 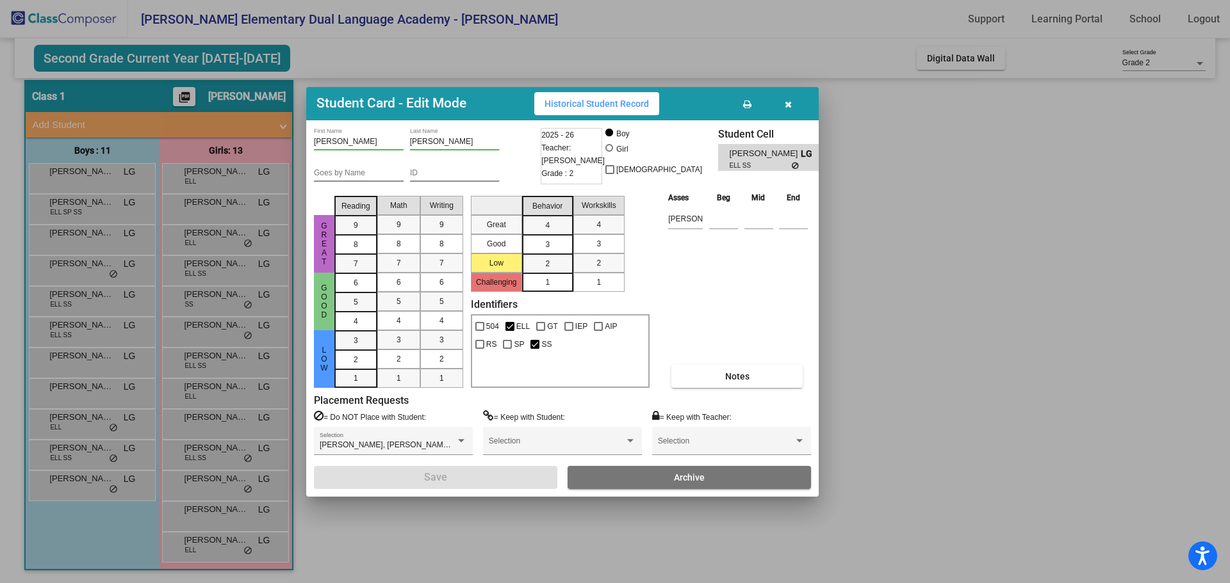 I want to click on span: GT, so click(x=552, y=327).